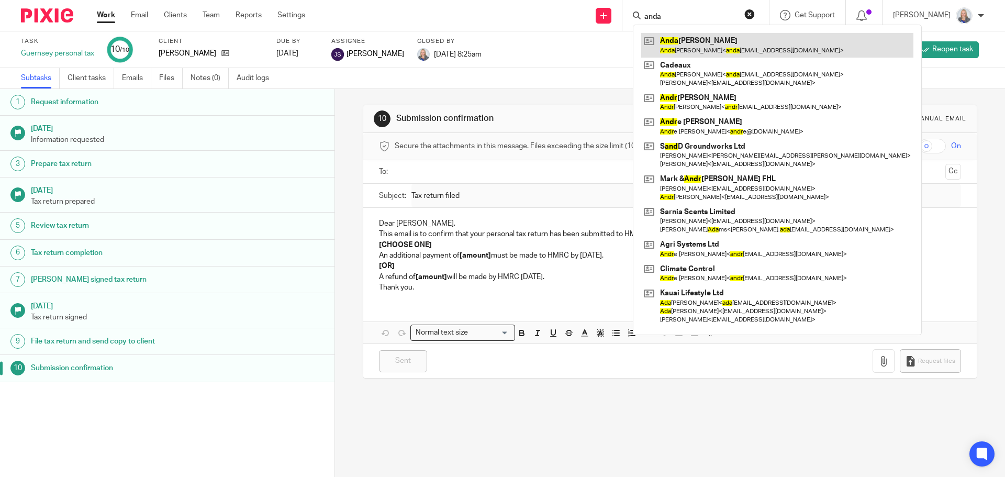  What do you see at coordinates (209, 78) in the screenshot?
I see `a: Notes (0)` at bounding box center [209, 78].